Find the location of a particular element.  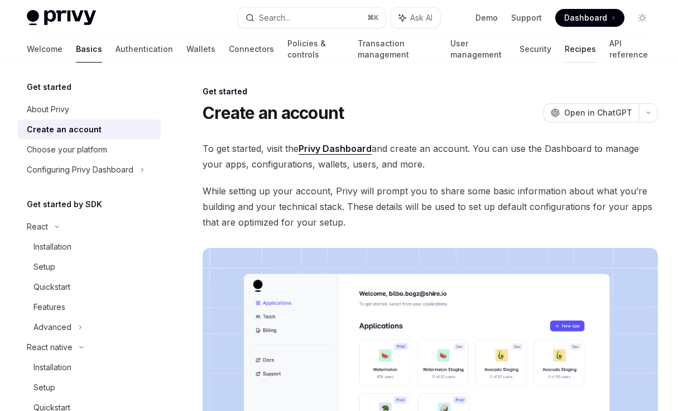

span: Dashboard is located at coordinates (585, 18).